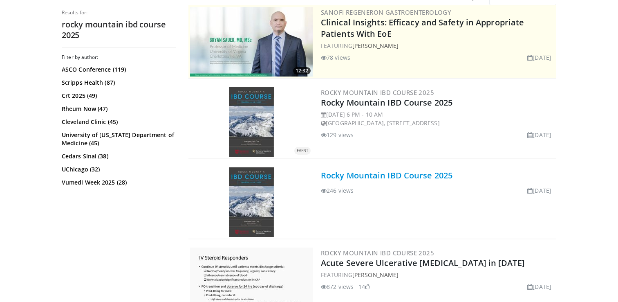  I want to click on a: Clinical Insights: Efficacy and Safety in Appropriate Patients With EoE, so click(422, 28).